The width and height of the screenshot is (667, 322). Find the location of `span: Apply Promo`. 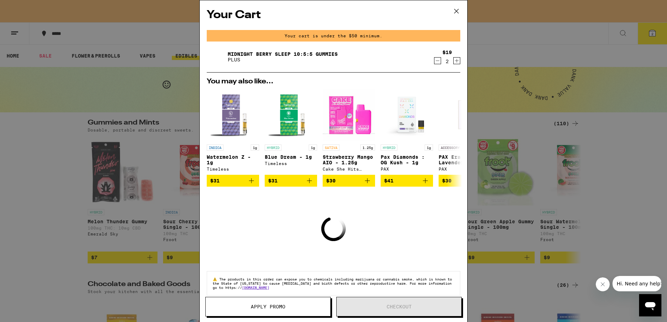

span: Apply Promo is located at coordinates (268, 307).